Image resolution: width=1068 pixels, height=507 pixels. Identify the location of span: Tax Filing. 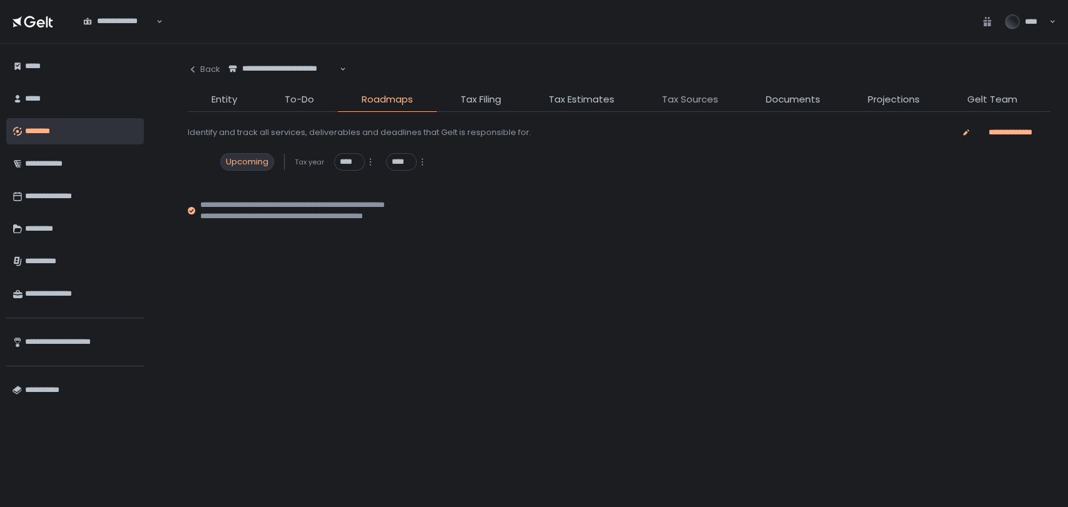
(480, 99).